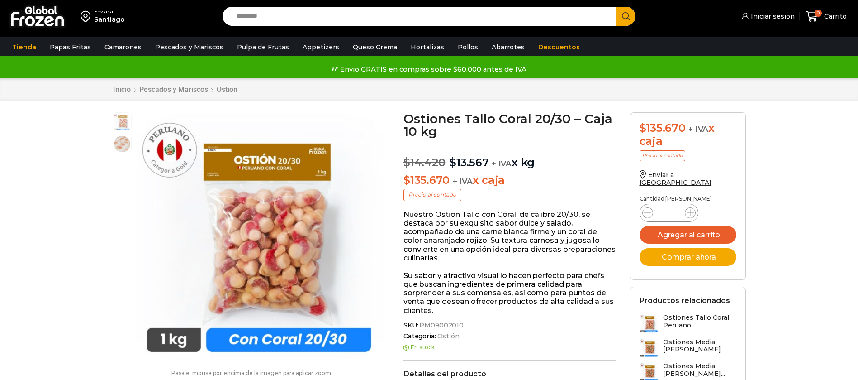  I want to click on a: Pollos, so click(468, 47).